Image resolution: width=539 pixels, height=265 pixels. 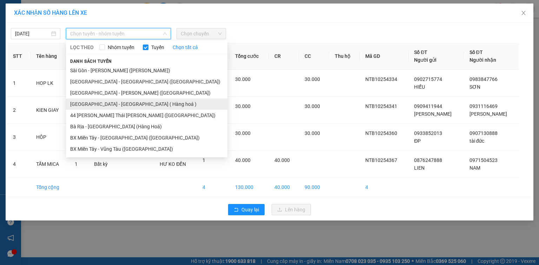 I want to click on th: STT, so click(x=19, y=56).